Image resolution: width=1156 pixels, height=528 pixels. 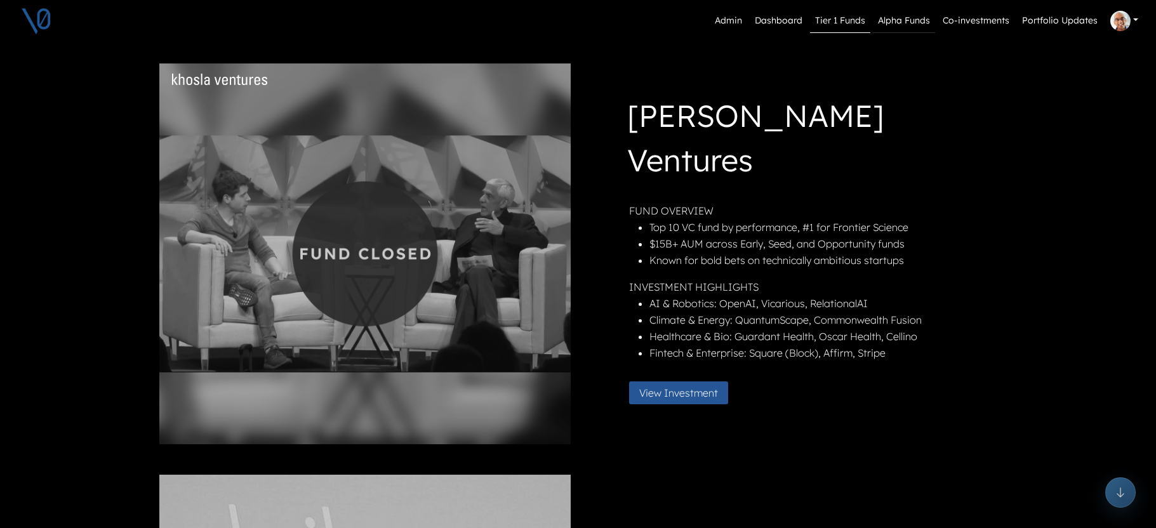 I want to click on a: Portfolio Updates, so click(x=1060, y=21).